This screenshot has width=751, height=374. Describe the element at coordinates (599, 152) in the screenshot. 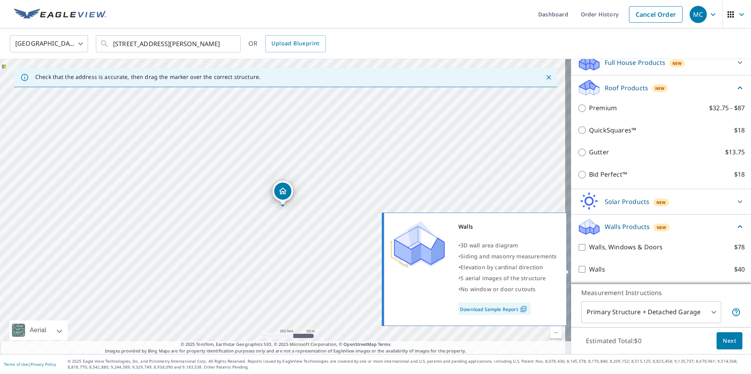

I see `p: Gutter` at that location.